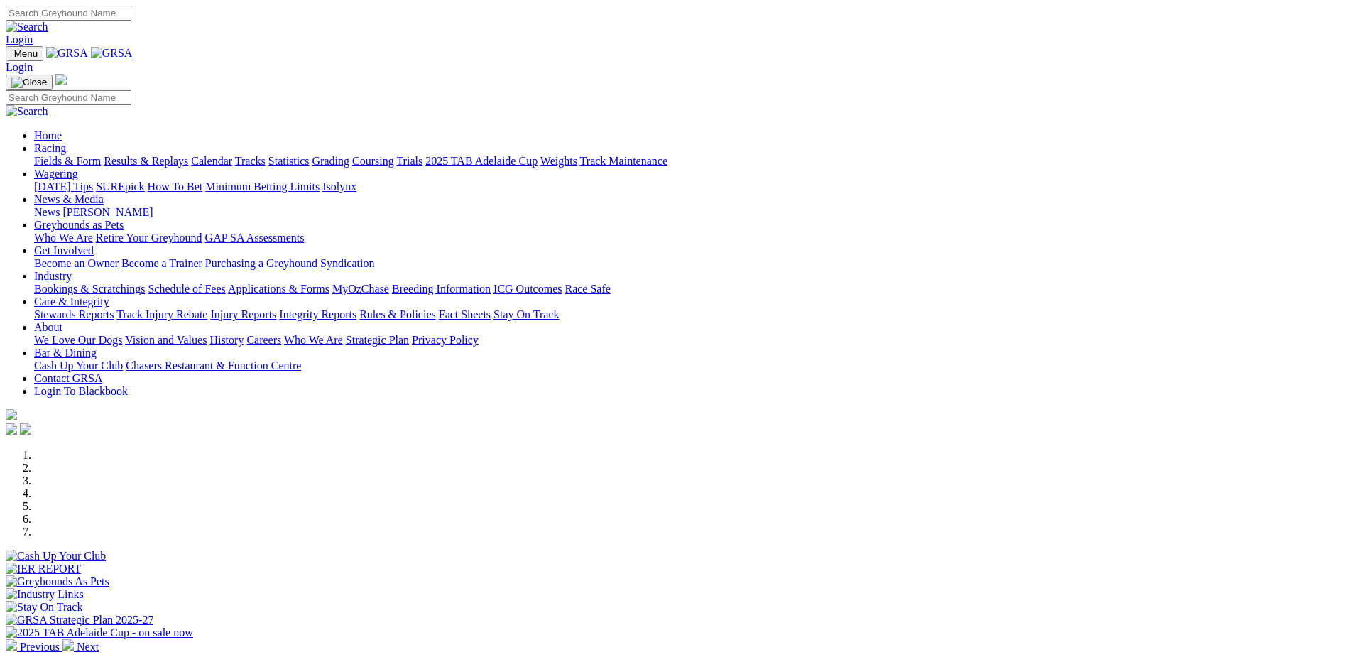  I want to click on img: twitter.svg, so click(26, 429).